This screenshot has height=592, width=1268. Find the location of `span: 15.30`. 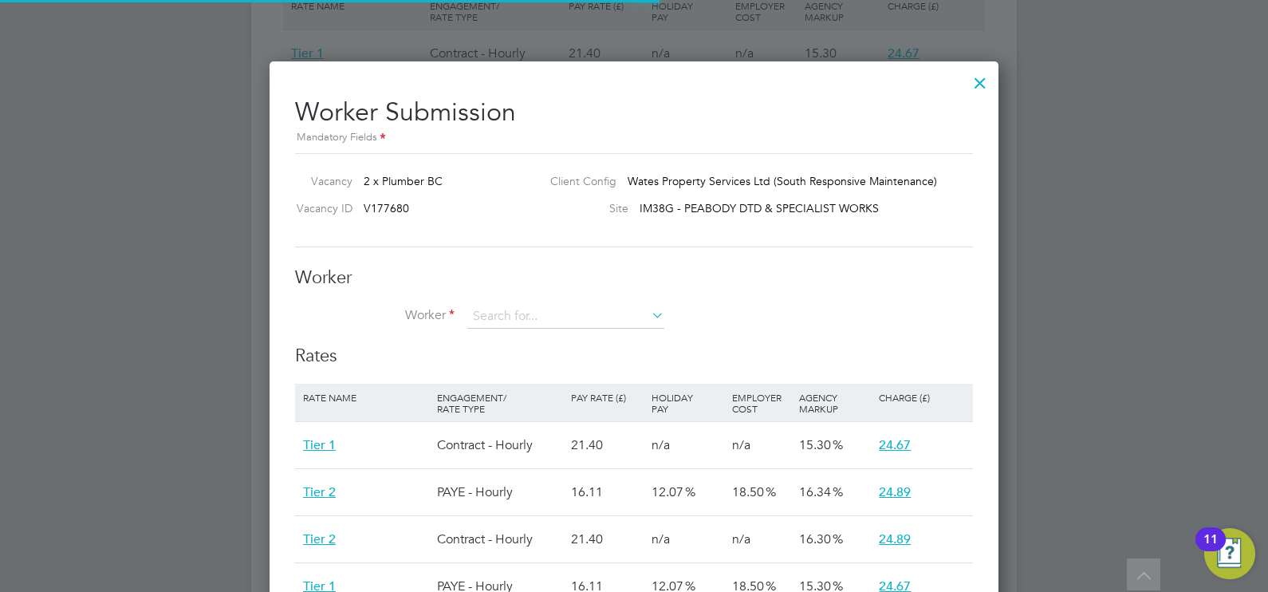

span: 15.30 is located at coordinates (815, 445).